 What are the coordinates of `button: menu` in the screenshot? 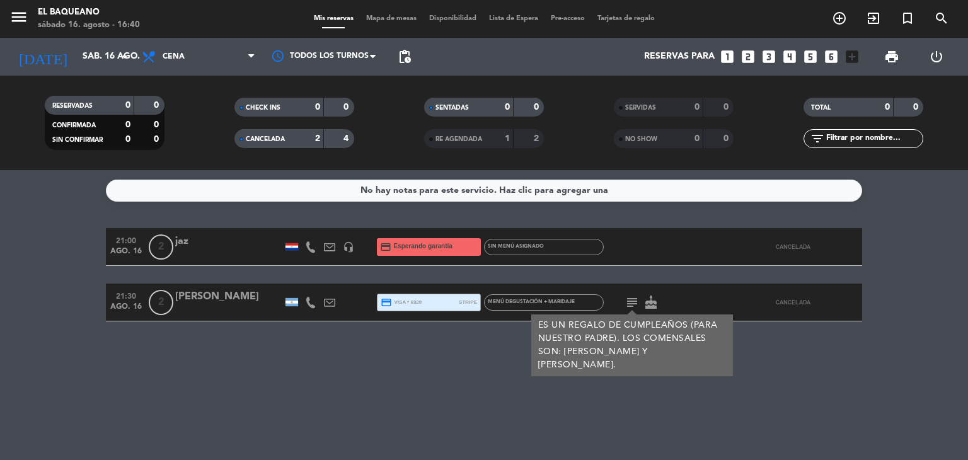 It's located at (19, 19).